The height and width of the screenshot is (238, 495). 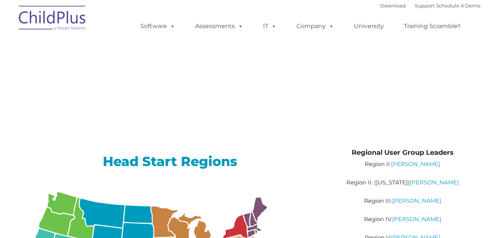 What do you see at coordinates (402, 153) in the screenshot?
I see `h4: Regional User Group Leaders` at bounding box center [402, 153].